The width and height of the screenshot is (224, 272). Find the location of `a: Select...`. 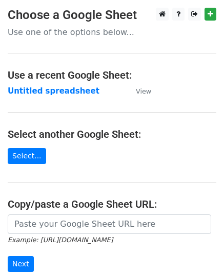

a: Select... is located at coordinates (27, 156).